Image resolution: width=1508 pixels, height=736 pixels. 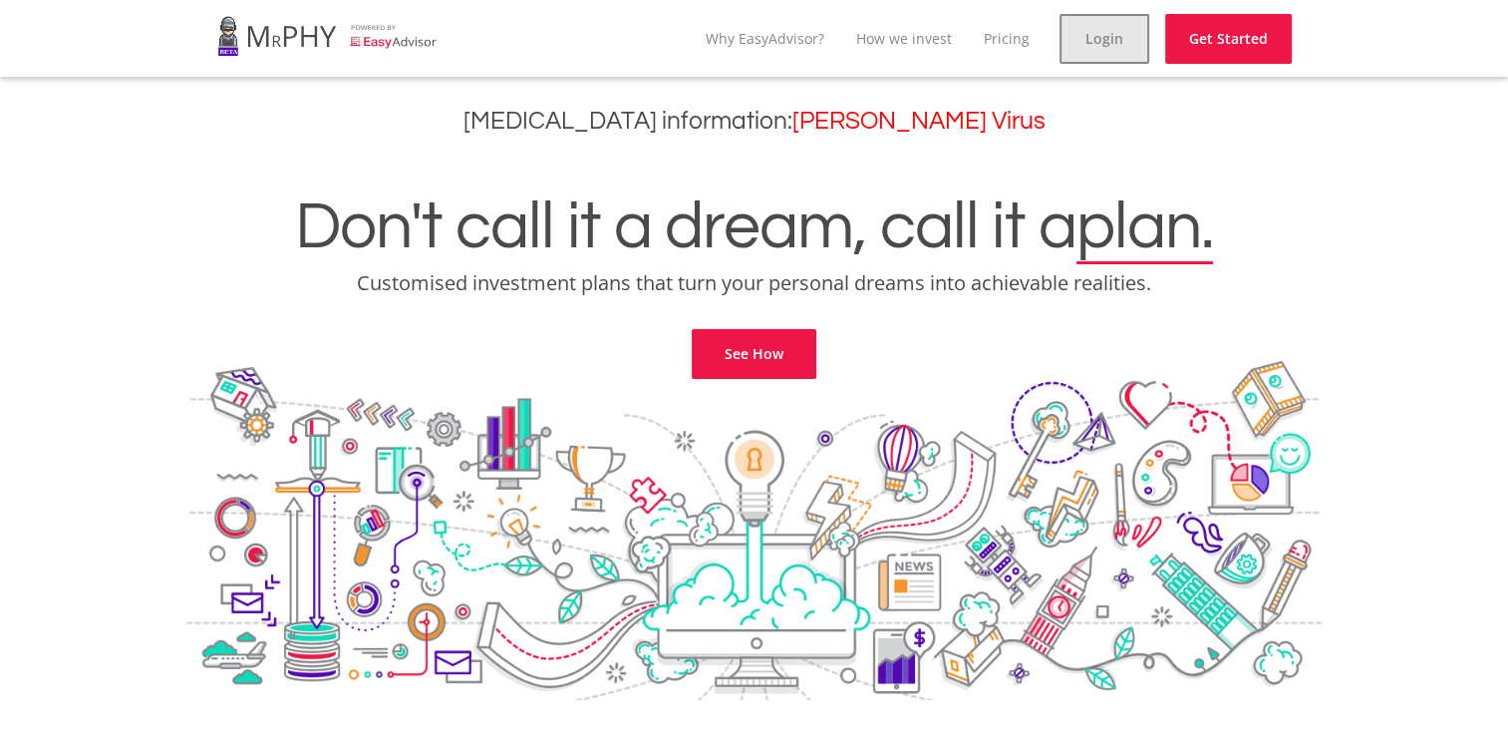 I want to click on h1: Don't call it a dream, call it a, so click(x=754, y=227).